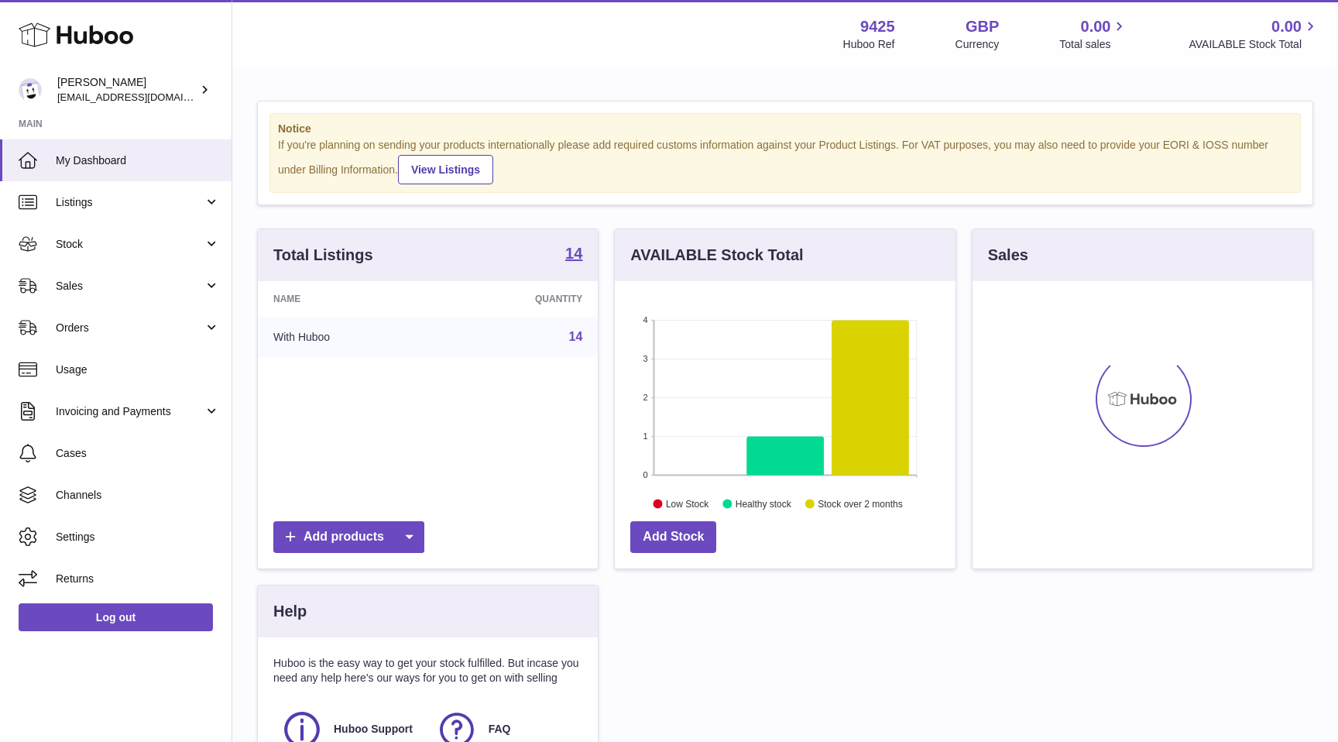 This screenshot has width=1338, height=742. I want to click on strong: Notice, so click(785, 129).